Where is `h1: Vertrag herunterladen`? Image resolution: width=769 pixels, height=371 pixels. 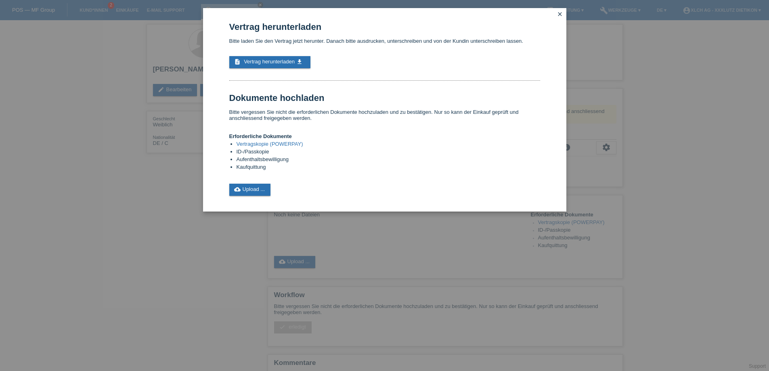
h1: Vertrag herunterladen is located at coordinates (385, 27).